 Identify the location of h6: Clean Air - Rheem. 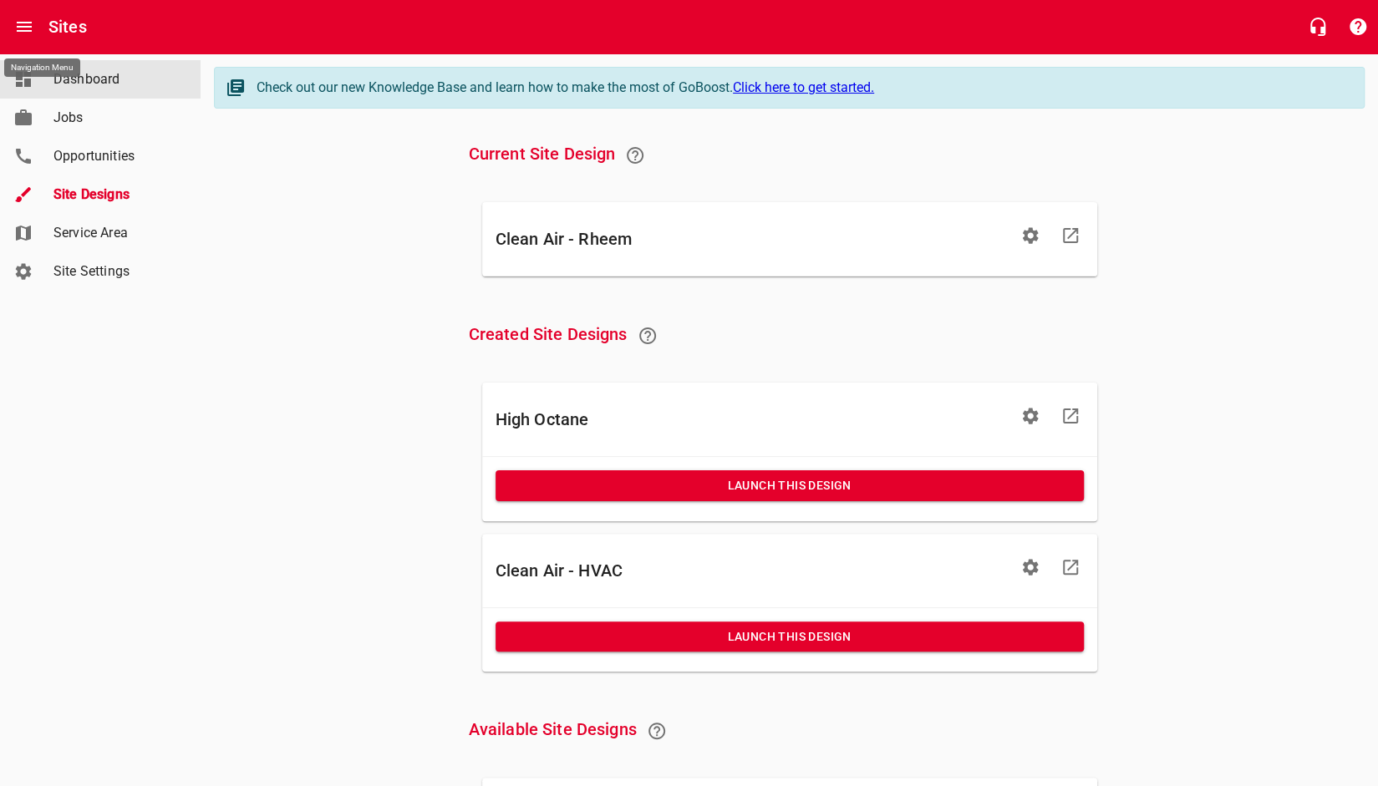
(753, 239).